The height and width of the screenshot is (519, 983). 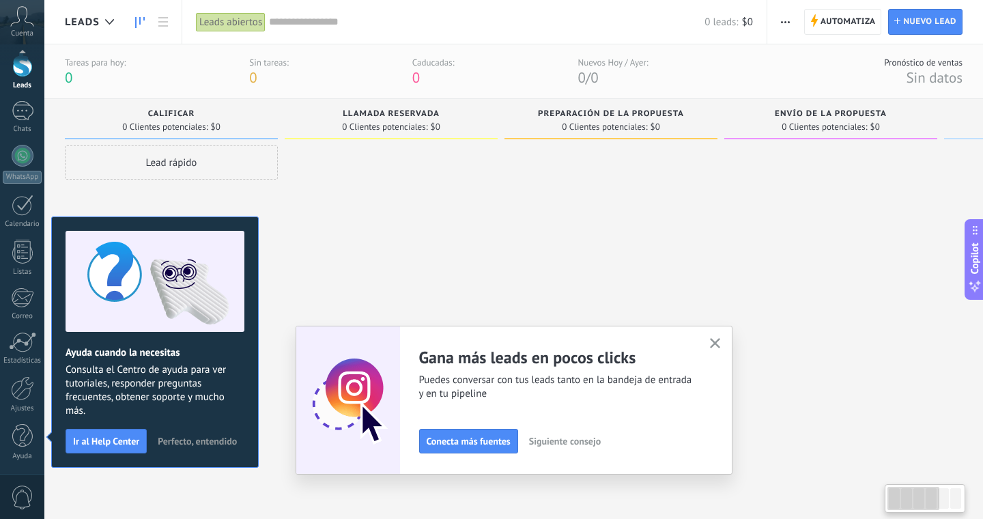 What do you see at coordinates (843, 22) in the screenshot?
I see `a: Automatiza` at bounding box center [843, 22].